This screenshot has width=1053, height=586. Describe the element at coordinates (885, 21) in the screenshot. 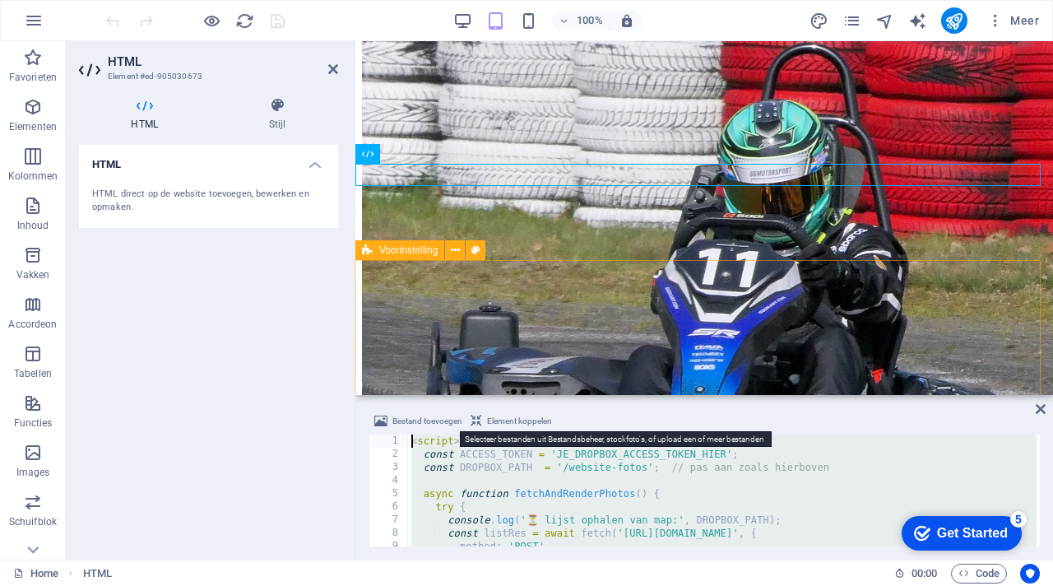

I see `button: navigator` at that location.